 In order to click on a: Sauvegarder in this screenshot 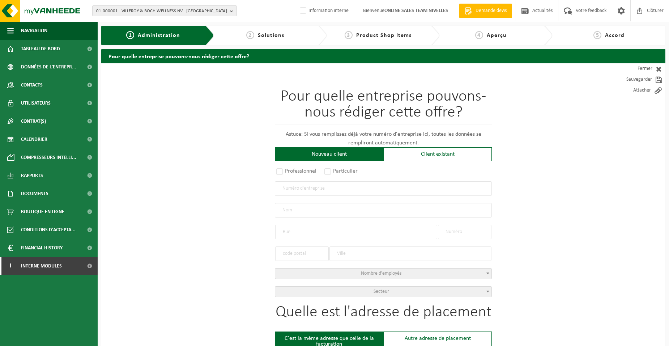, I will do `click(633, 80)`.